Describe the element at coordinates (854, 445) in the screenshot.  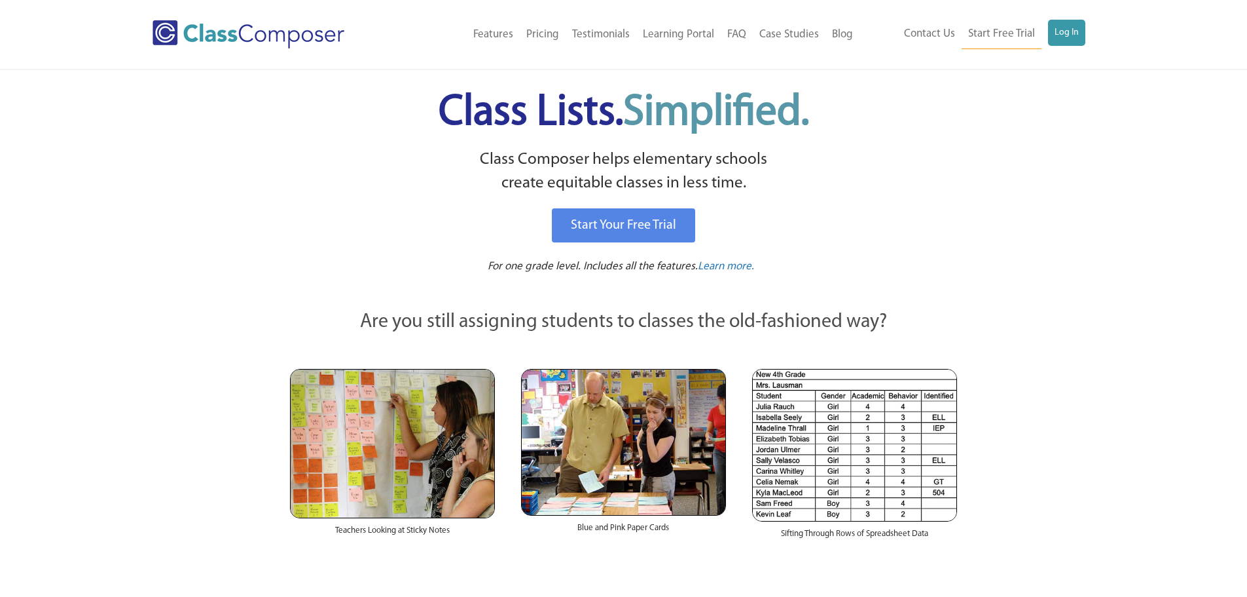
I see `img: Spreadsheets` at that location.